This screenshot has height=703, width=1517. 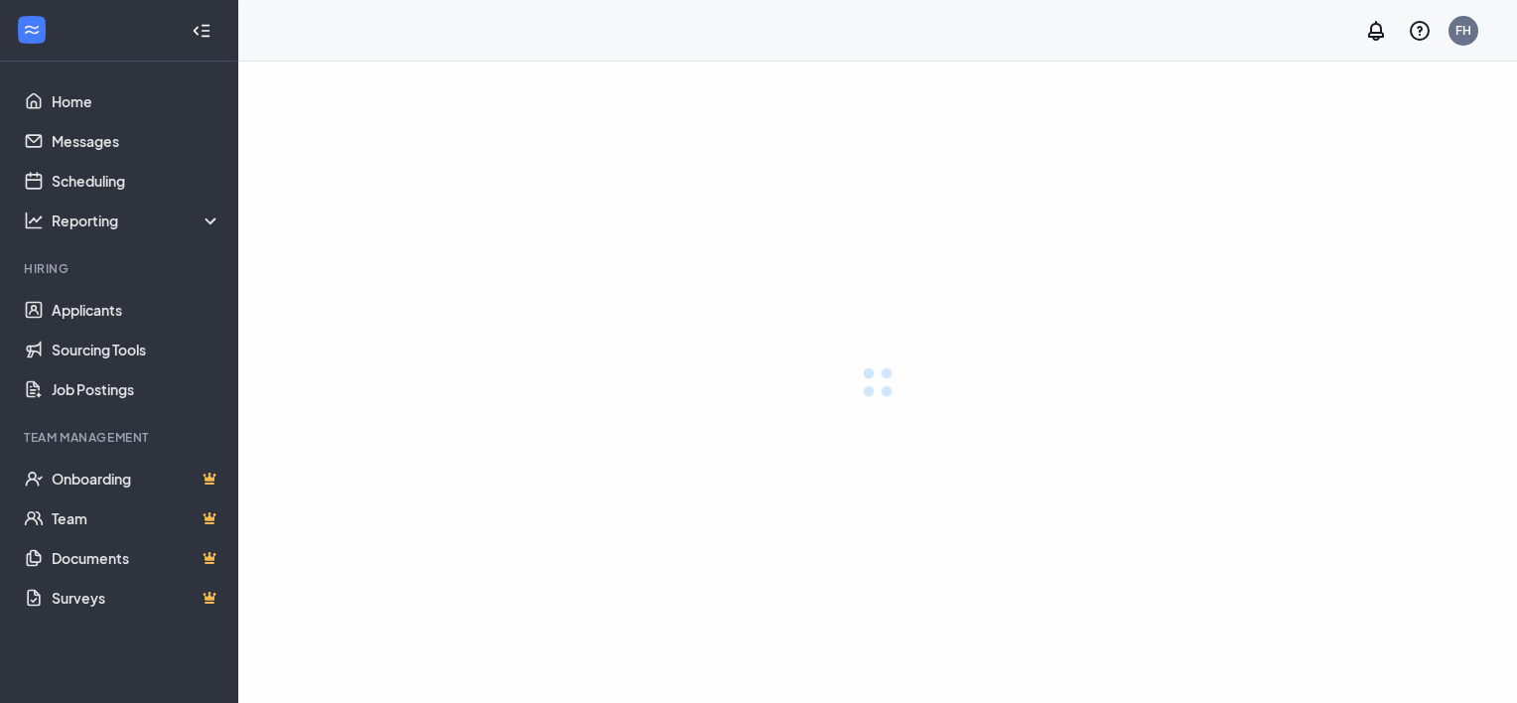 What do you see at coordinates (136, 479) in the screenshot?
I see `a: OnboardingCrown` at bounding box center [136, 479].